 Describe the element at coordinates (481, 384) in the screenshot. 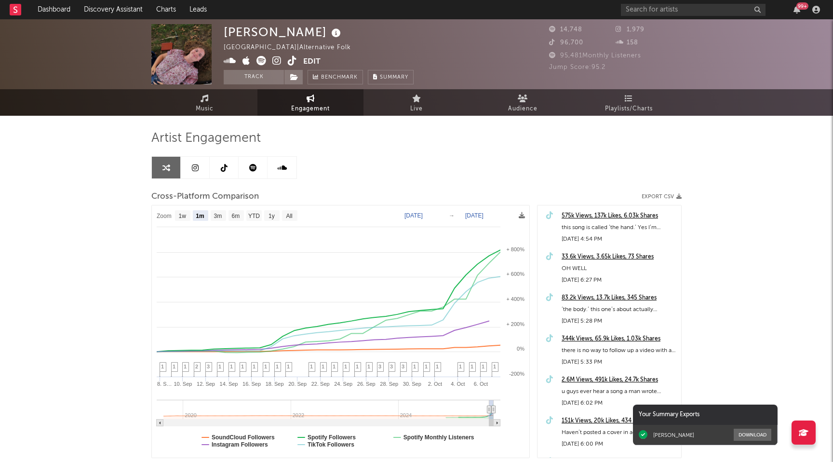

I see `text: 6. Oct` at that location.